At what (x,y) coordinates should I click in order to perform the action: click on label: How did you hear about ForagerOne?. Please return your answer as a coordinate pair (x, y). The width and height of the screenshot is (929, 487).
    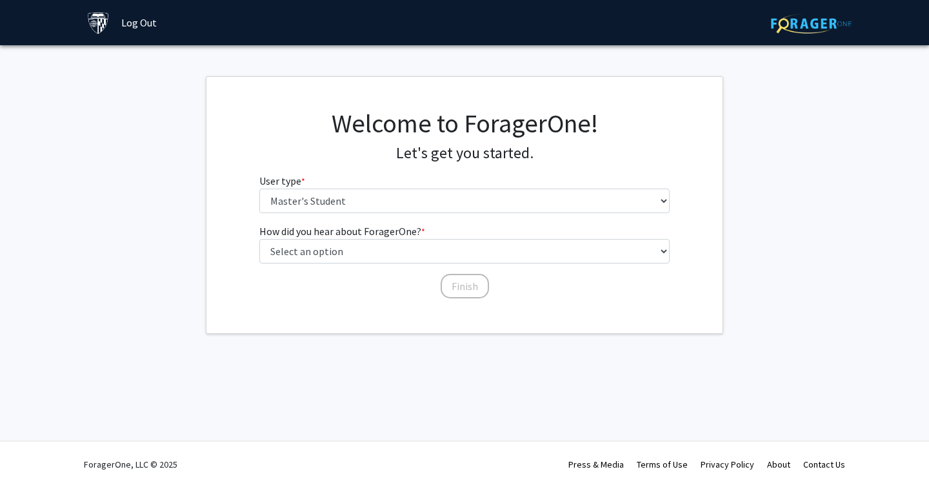
    Looking at the image, I should click on (342, 231).